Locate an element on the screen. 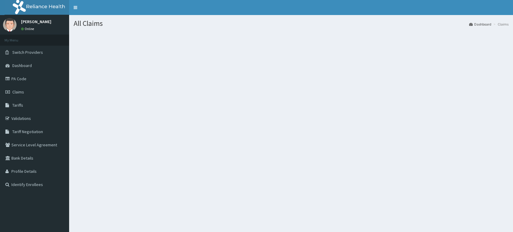 The width and height of the screenshot is (513, 232). span: Claims is located at coordinates (18, 92).